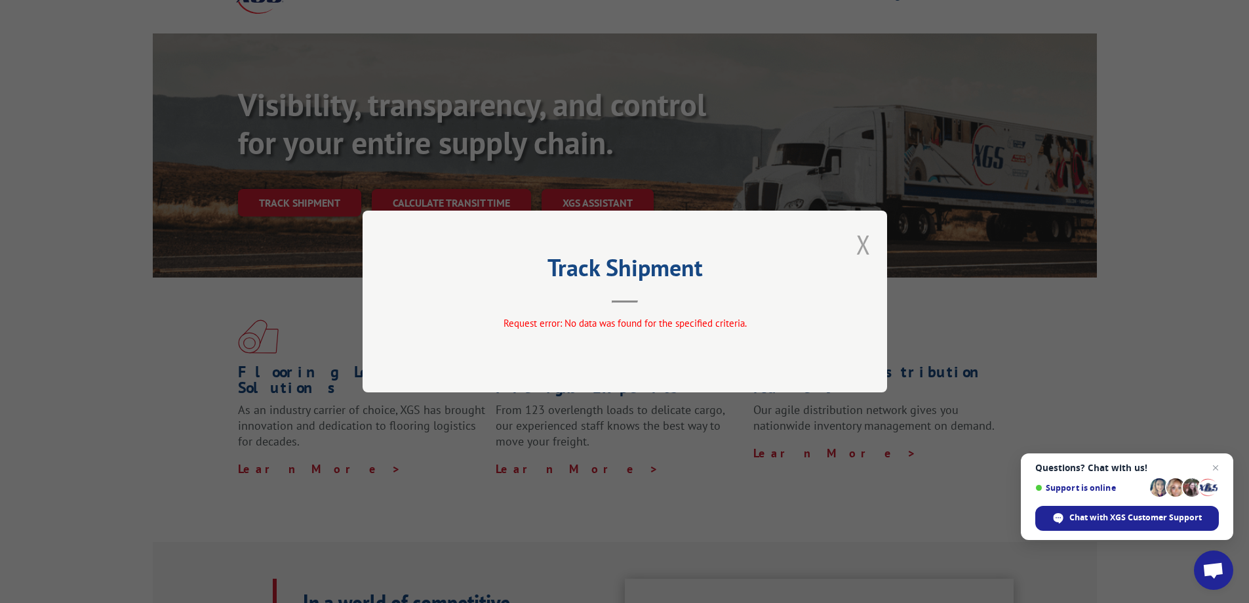 This screenshot has width=1249, height=603. I want to click on span: Close chat, so click(1216, 468).